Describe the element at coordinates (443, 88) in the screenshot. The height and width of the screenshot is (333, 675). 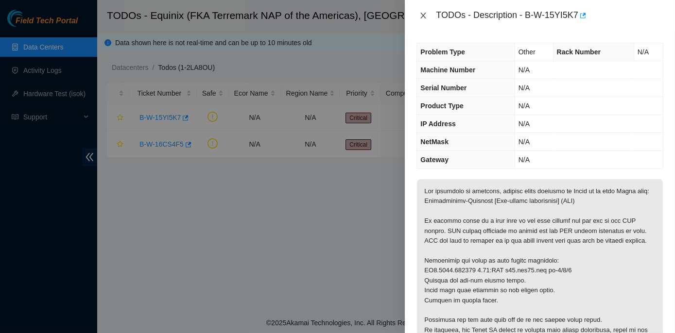
I see `span: Serial Number` at that location.